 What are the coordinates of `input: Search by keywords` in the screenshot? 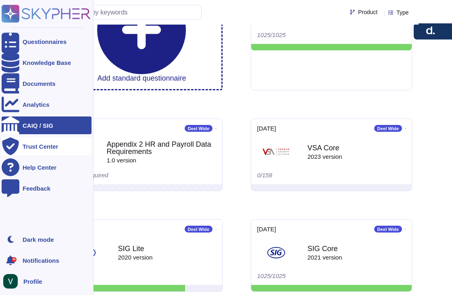 It's located at (134, 12).